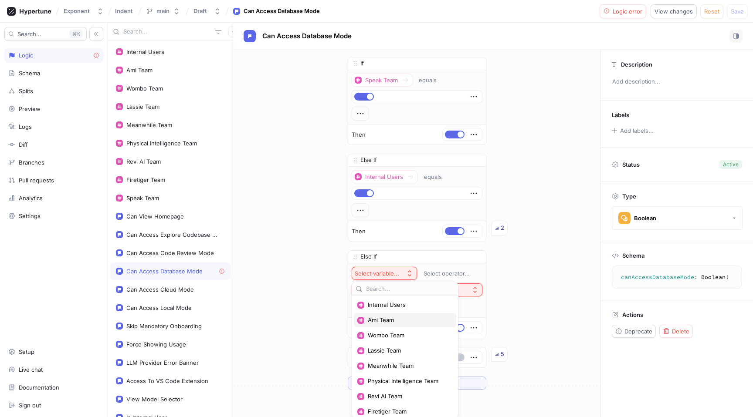 The width and height of the screenshot is (753, 417). Describe the element at coordinates (154, 399) in the screenshot. I see `div: View Model Selector` at that location.